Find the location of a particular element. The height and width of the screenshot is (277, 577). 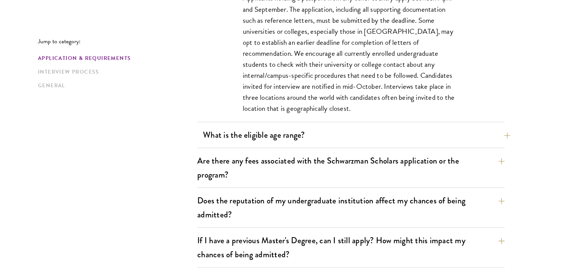

button: What is the eligible age range? is located at coordinates (357, 135).